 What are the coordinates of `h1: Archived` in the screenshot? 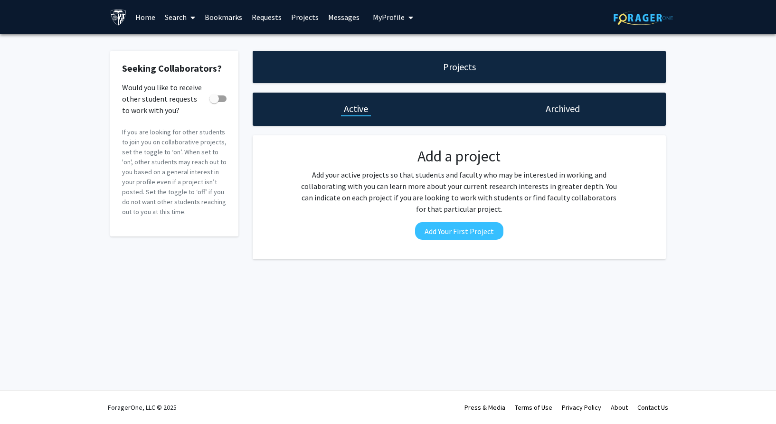 It's located at (563, 109).